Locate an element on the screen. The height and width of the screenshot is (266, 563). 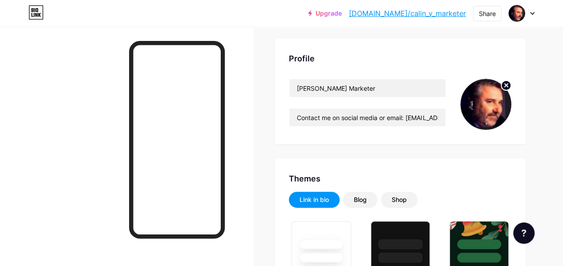
div: Themes is located at coordinates (400, 178).